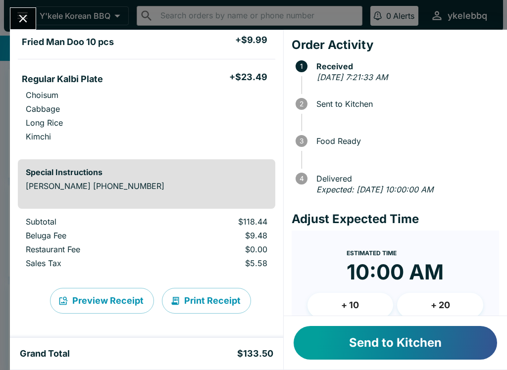 The image size is (507, 370). I want to click on p: $118.44, so click(217, 222).